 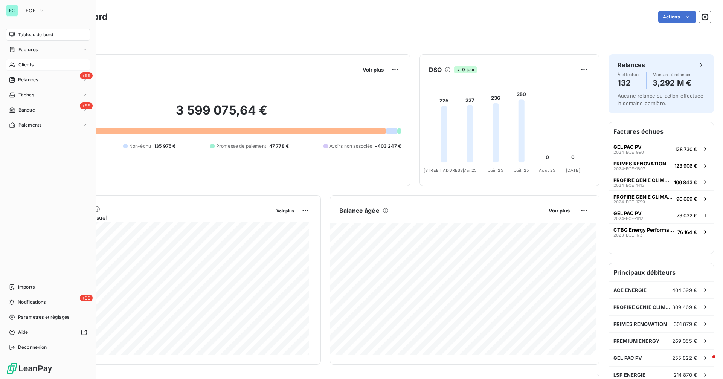 What do you see at coordinates (26, 95) in the screenshot?
I see `span: Tâches` at bounding box center [26, 95].